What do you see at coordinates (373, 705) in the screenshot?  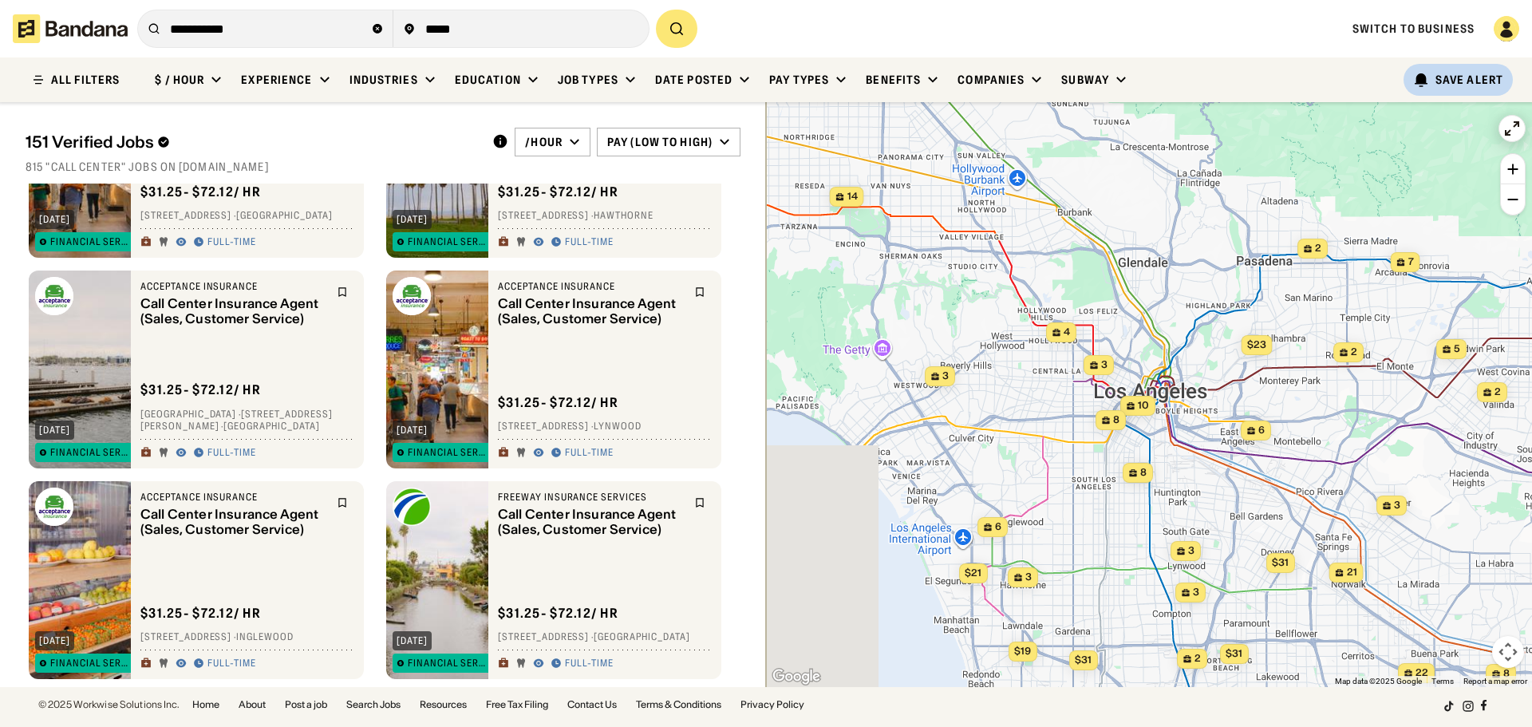 I see `a: Search Jobs` at bounding box center [373, 705].